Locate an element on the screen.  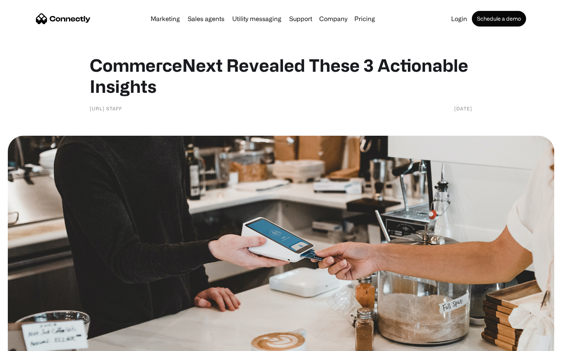
a: Marketing is located at coordinates (165, 19).